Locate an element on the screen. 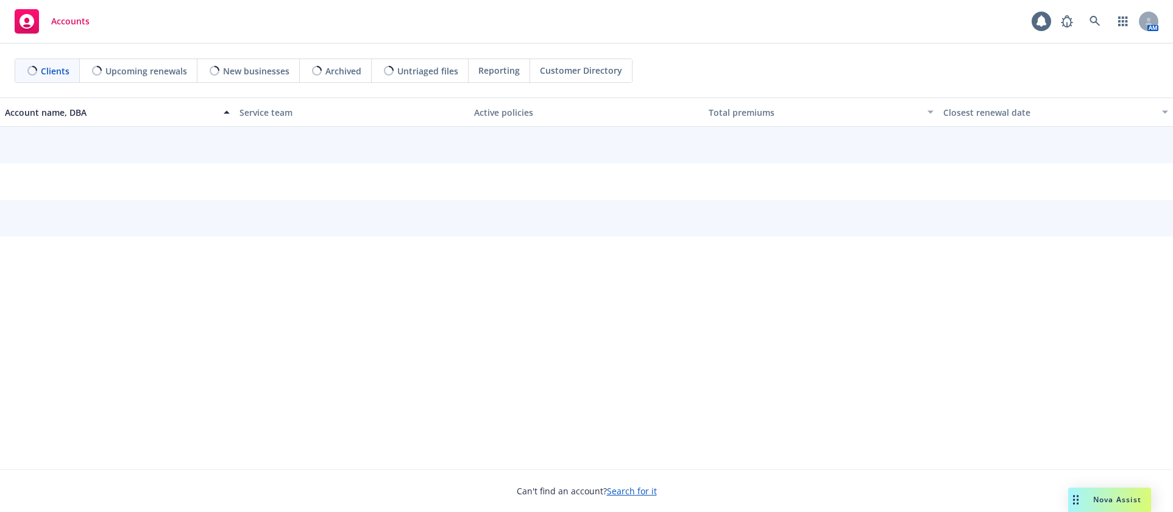 Image resolution: width=1173 pixels, height=512 pixels. span: Customer Directory is located at coordinates (581, 70).